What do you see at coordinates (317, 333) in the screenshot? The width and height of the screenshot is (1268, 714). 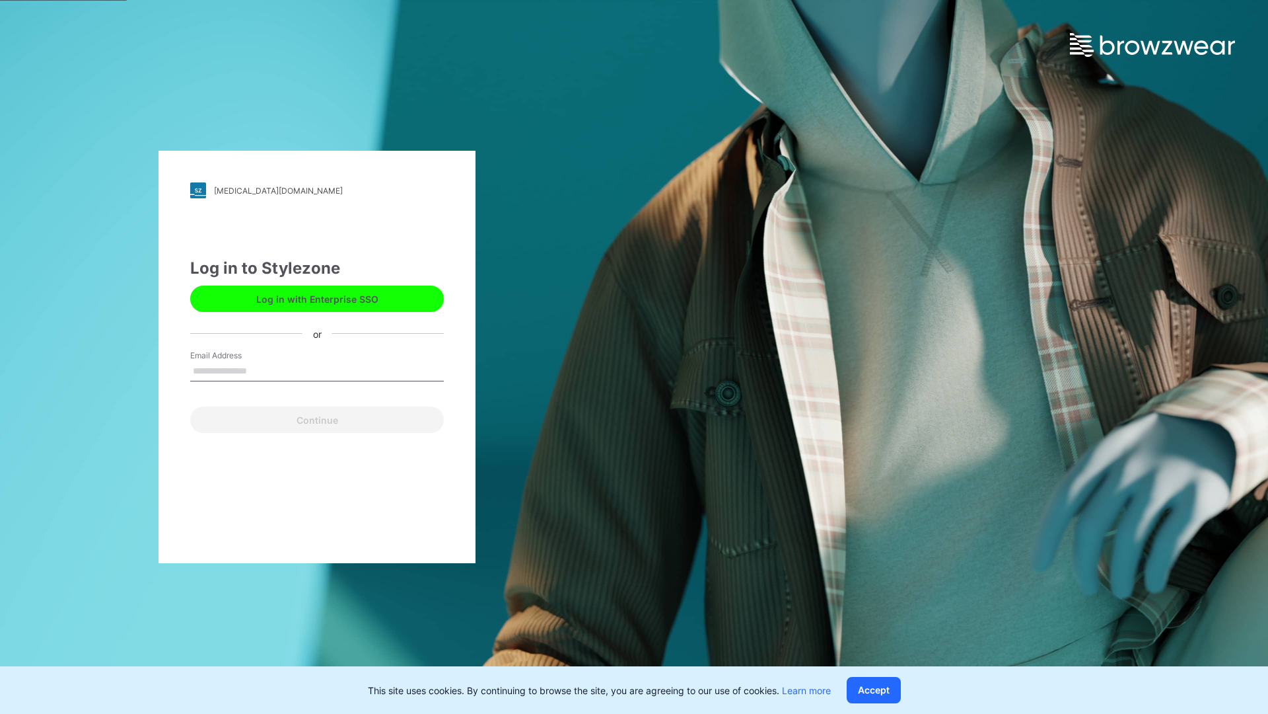 I see `div: or` at bounding box center [317, 333].